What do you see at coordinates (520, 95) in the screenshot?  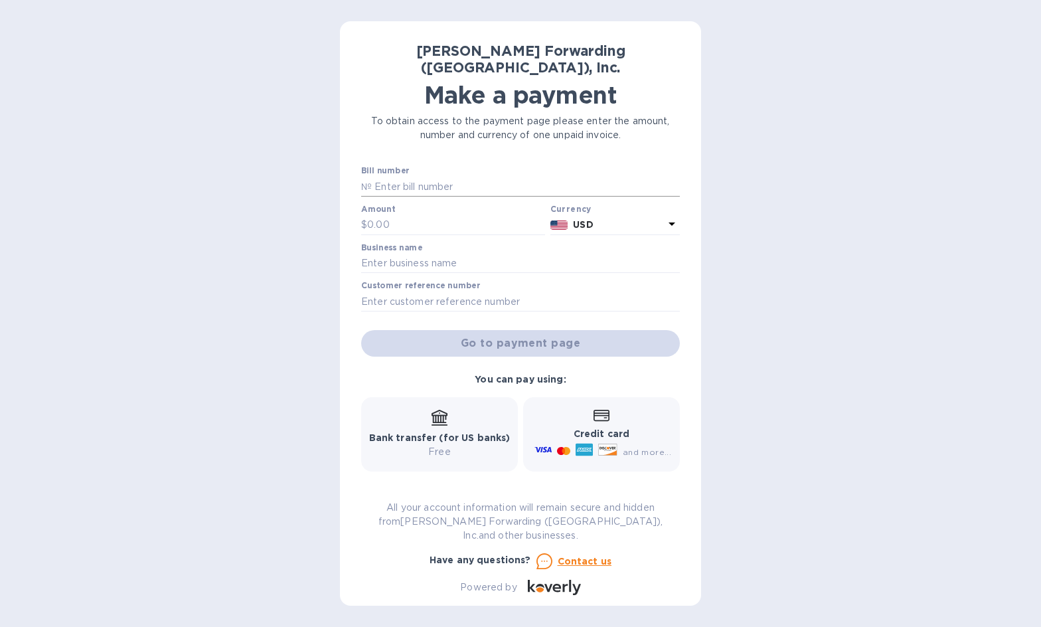 I see `h1: Make a payment` at bounding box center [520, 95].